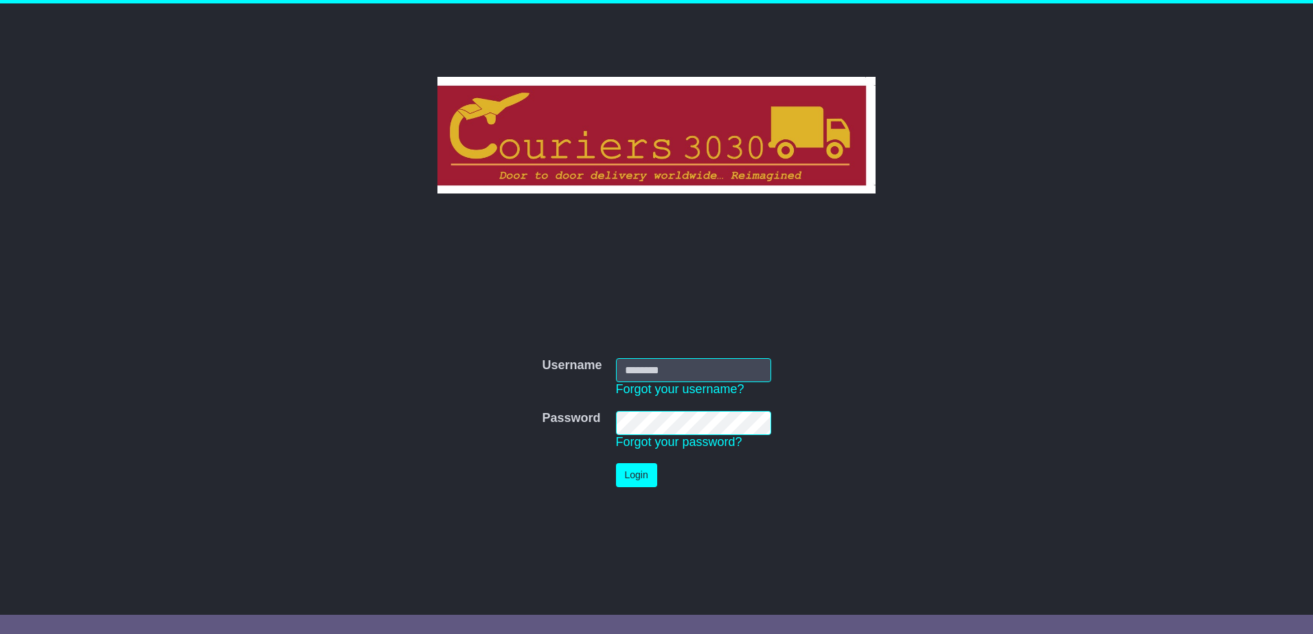  Describe the element at coordinates (636, 475) in the screenshot. I see `button: Login` at that location.